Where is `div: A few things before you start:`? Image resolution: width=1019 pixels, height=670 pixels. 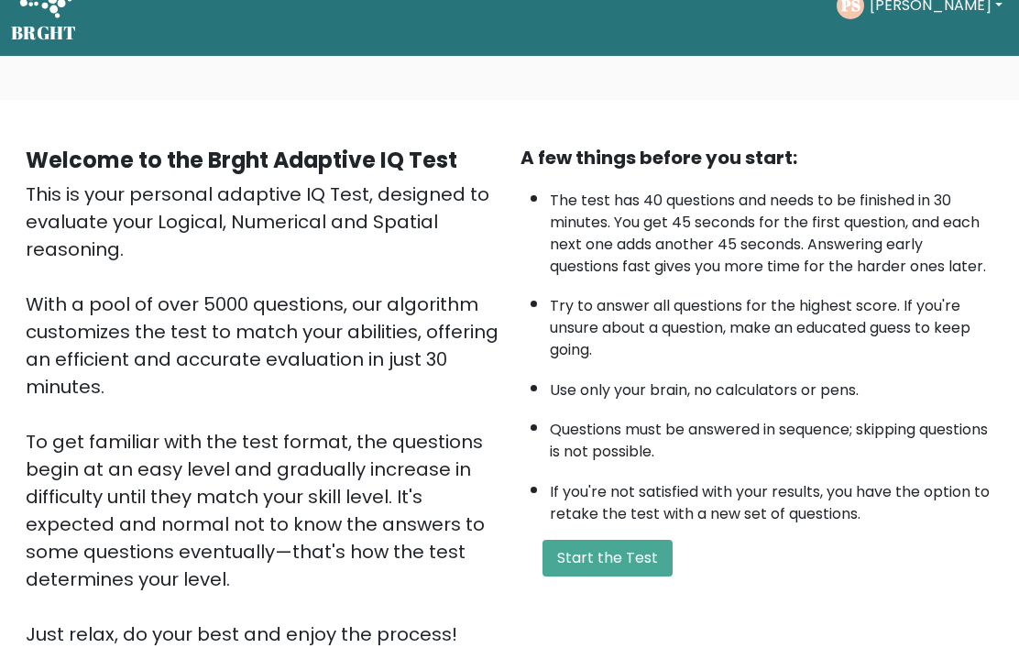 div: A few things before you start: is located at coordinates (757, 158).